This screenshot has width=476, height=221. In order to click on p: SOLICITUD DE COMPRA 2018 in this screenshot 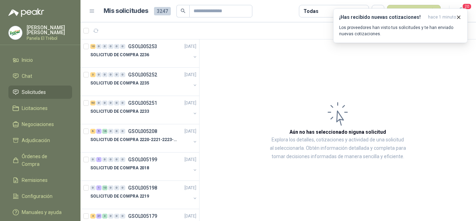, I will do `click(120, 168)`.